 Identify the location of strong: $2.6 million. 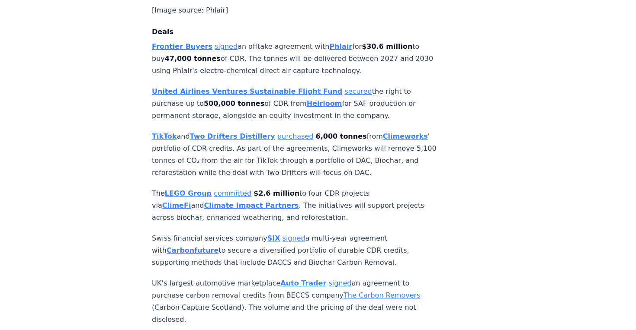
(276, 193).